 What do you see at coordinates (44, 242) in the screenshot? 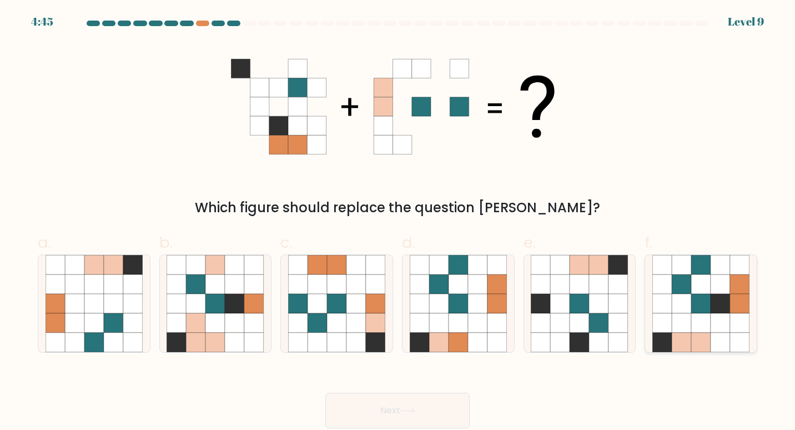
I see `span: a.` at bounding box center [44, 242].